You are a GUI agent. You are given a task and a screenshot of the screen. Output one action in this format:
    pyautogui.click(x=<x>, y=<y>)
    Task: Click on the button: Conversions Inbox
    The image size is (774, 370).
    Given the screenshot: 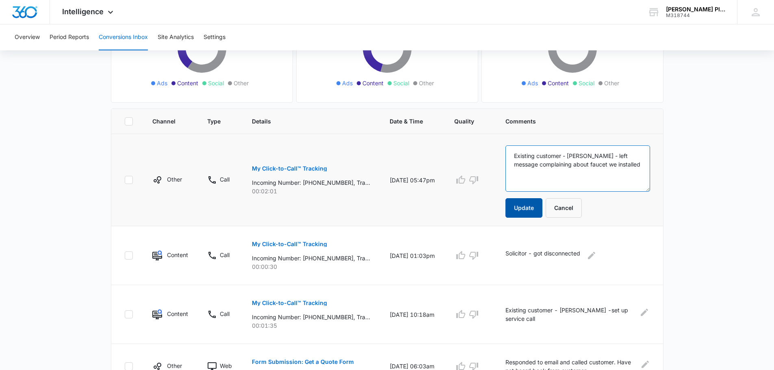 What is the action you would take?
    pyautogui.click(x=123, y=37)
    